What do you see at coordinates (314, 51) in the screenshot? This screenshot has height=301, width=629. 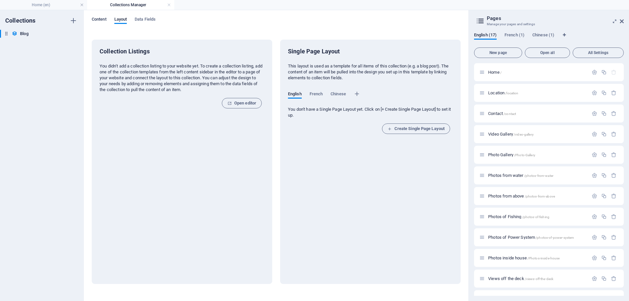 I see `h6: Single Page Layout` at bounding box center [314, 51].